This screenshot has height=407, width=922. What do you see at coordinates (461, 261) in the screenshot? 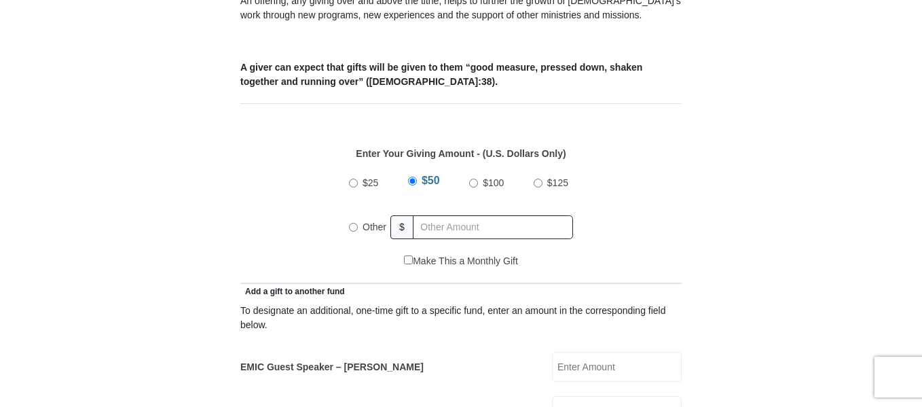
I see `label: Make This a Monthly Gift` at bounding box center [461, 261].